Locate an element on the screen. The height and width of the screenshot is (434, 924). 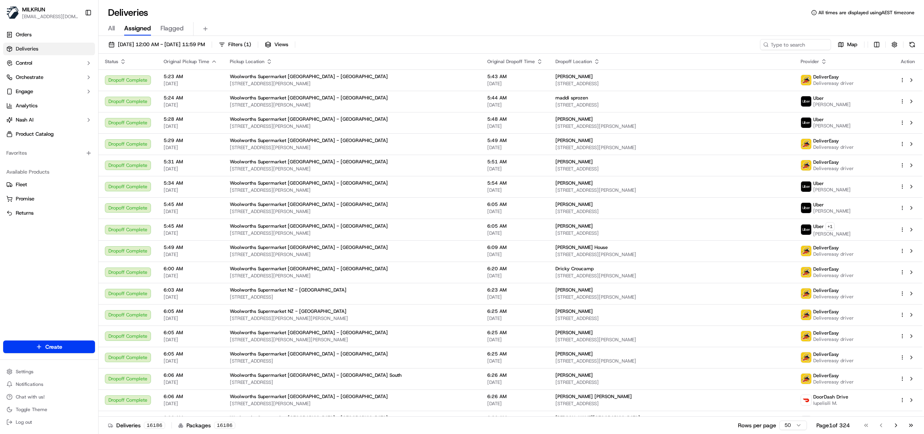
span: 6:09 AM is located at coordinates (515, 247).